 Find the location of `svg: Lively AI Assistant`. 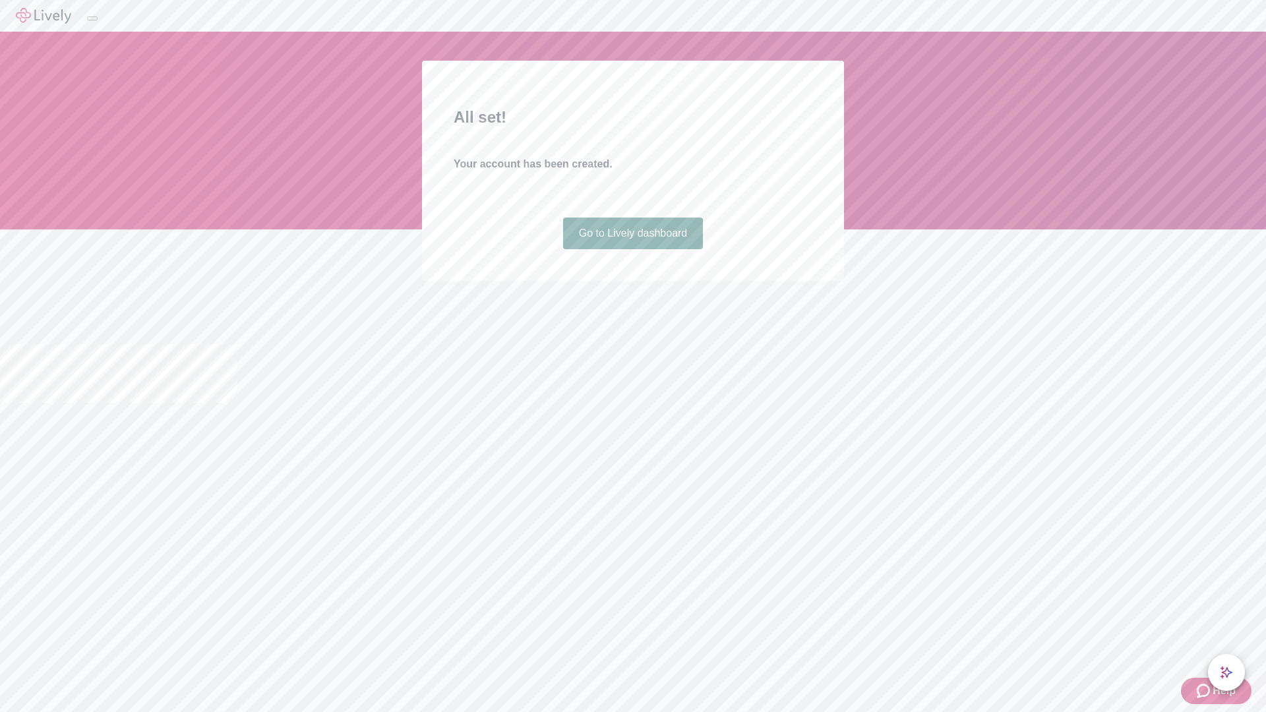

svg: Lively AI Assistant is located at coordinates (1226, 672).